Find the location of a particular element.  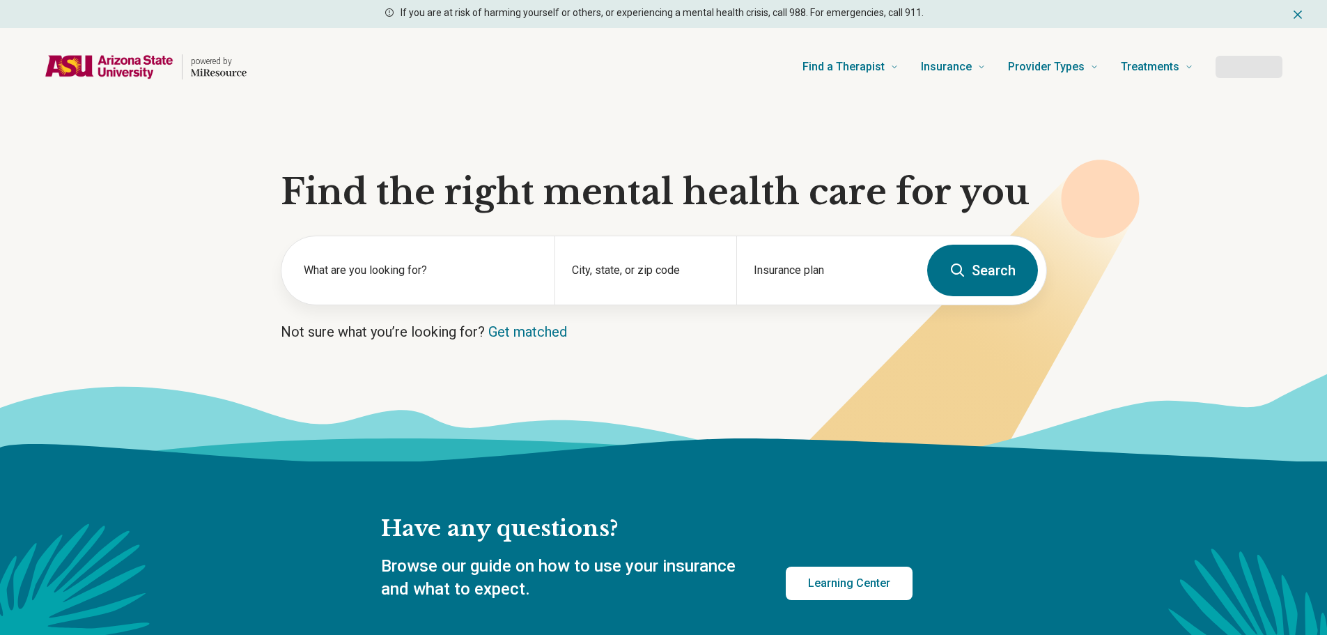

p: If you are at risk of harming yourself or others, or experiencing a mental health crisis, call 98... is located at coordinates (662, 13).